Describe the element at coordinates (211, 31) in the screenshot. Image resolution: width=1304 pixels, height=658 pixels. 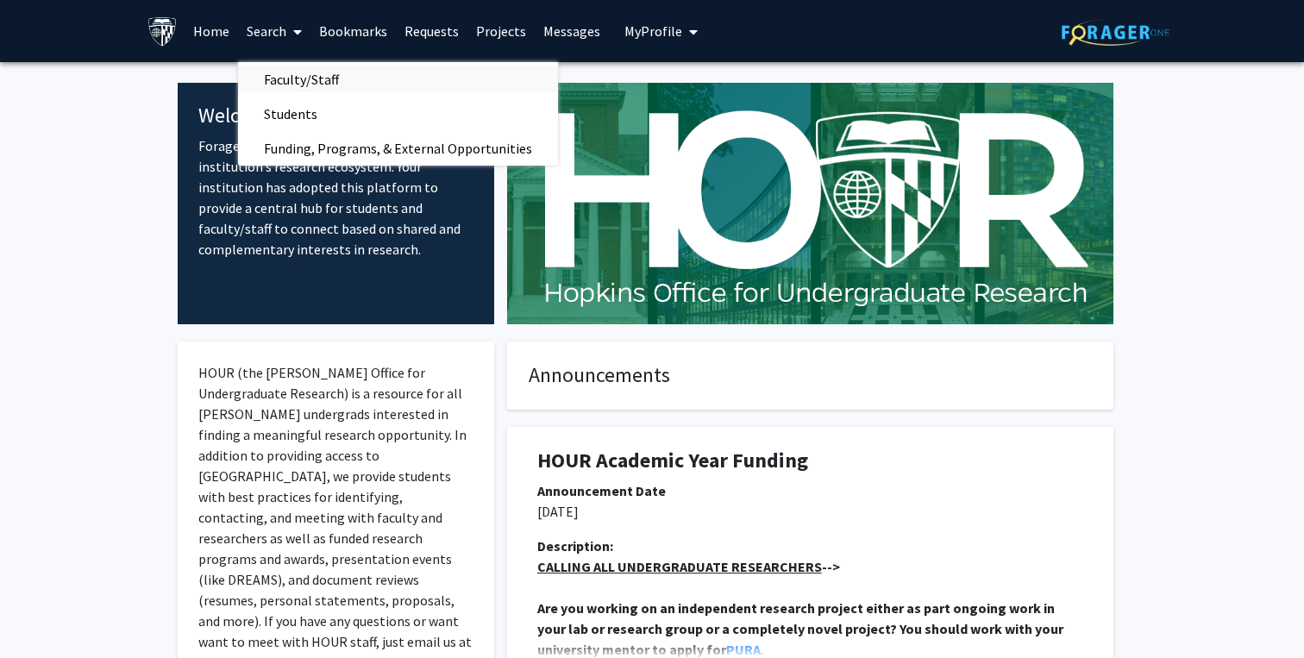
I see `a: Home` at that location.